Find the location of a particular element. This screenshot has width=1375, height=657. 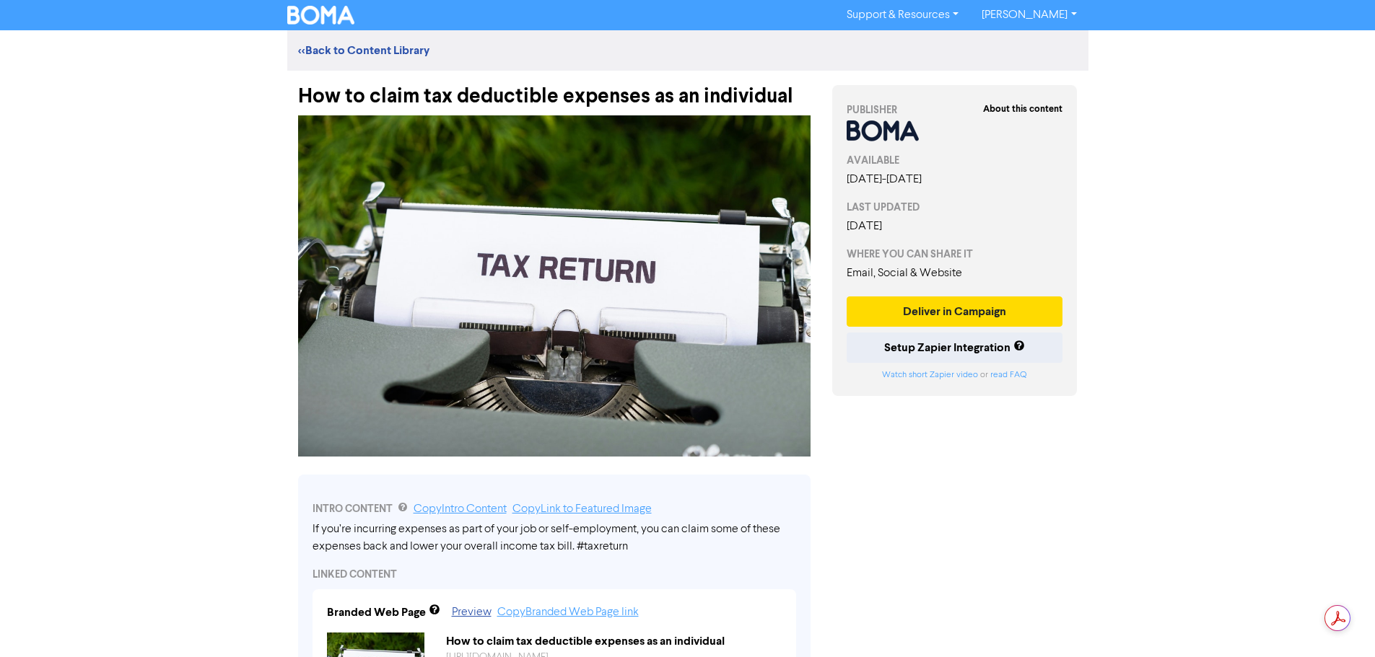

a: Preview is located at coordinates (471, 613).